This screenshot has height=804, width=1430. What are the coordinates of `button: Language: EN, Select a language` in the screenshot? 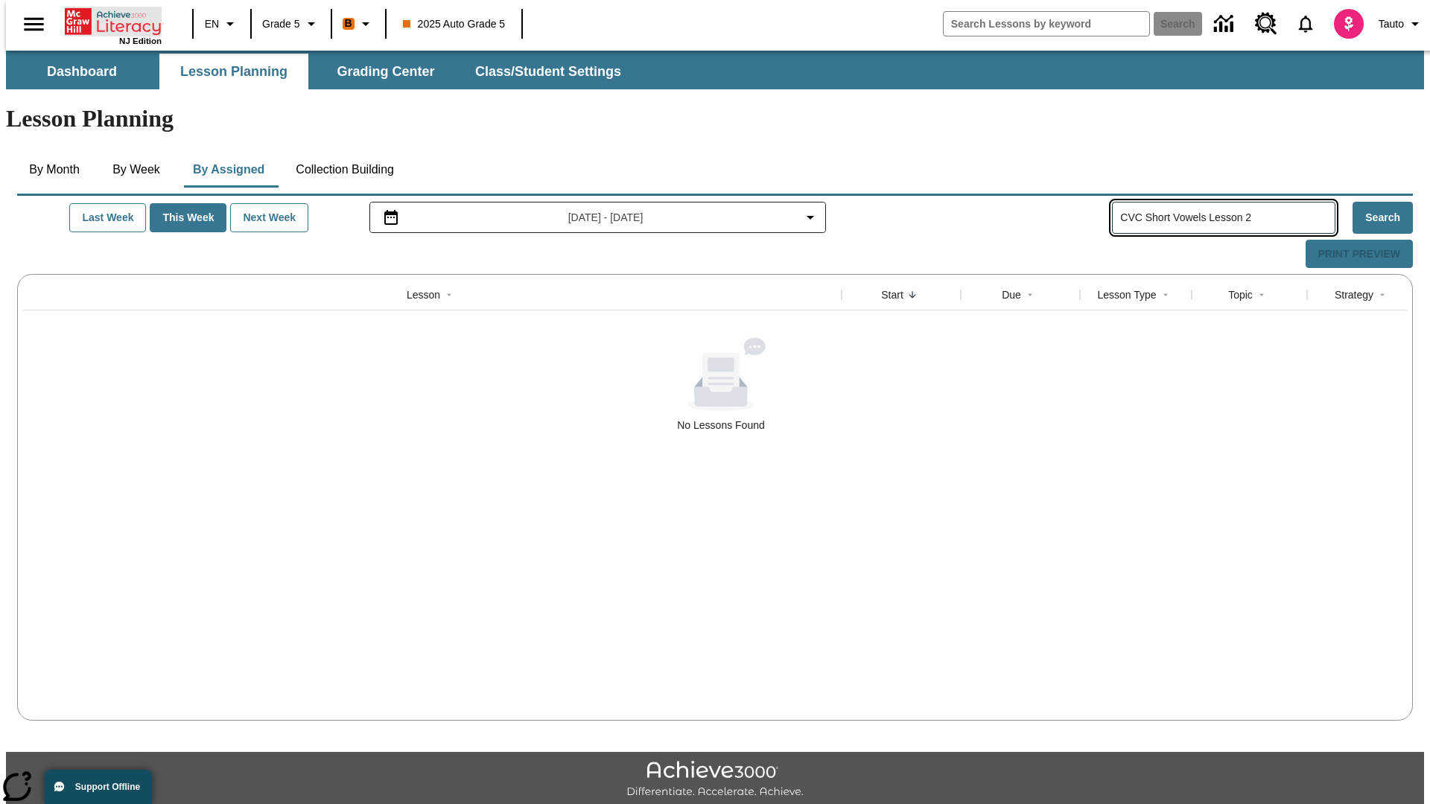 It's located at (222, 24).